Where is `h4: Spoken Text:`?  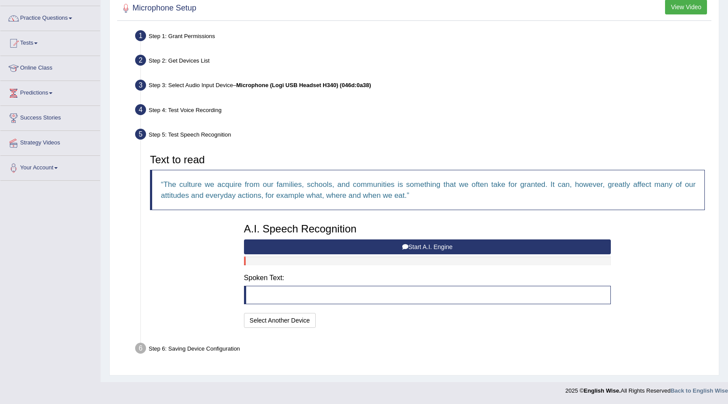
h4: Spoken Text: is located at coordinates (427, 278).